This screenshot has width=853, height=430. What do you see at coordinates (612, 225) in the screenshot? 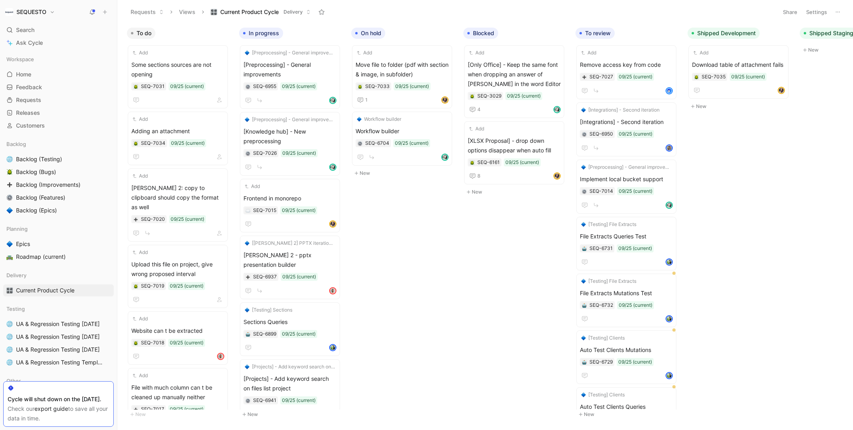
I see `span: [Testing] File Extracts` at bounding box center [612, 225].